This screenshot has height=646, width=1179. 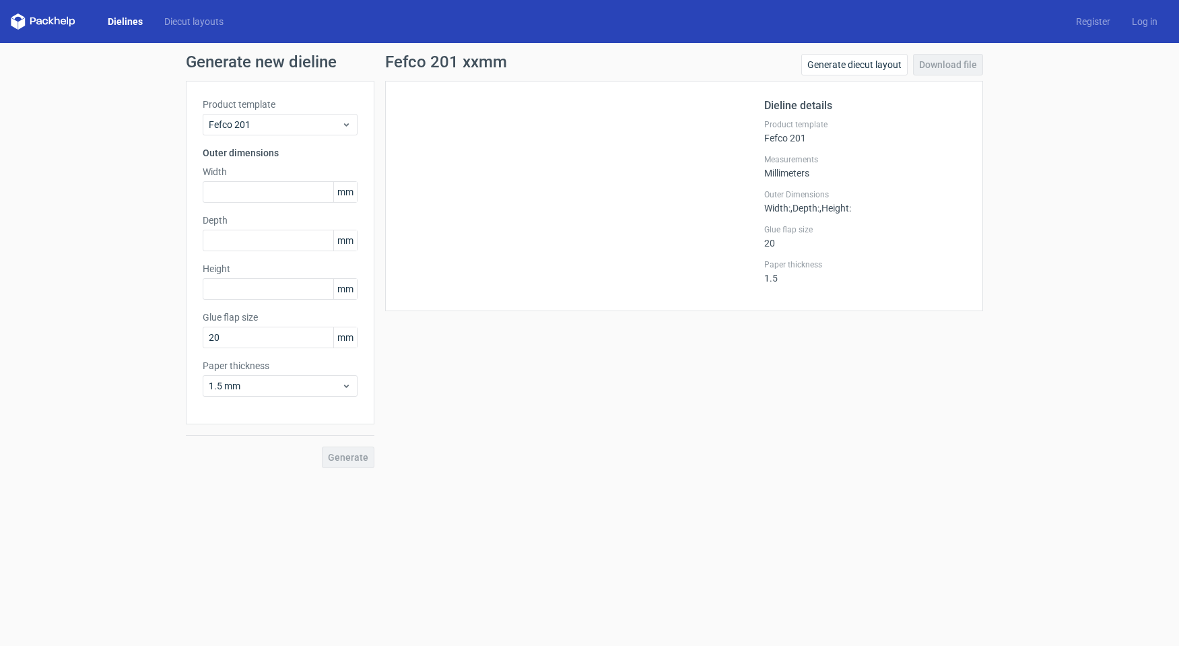 What do you see at coordinates (777, 208) in the screenshot?
I see `span: Width :` at bounding box center [777, 208].